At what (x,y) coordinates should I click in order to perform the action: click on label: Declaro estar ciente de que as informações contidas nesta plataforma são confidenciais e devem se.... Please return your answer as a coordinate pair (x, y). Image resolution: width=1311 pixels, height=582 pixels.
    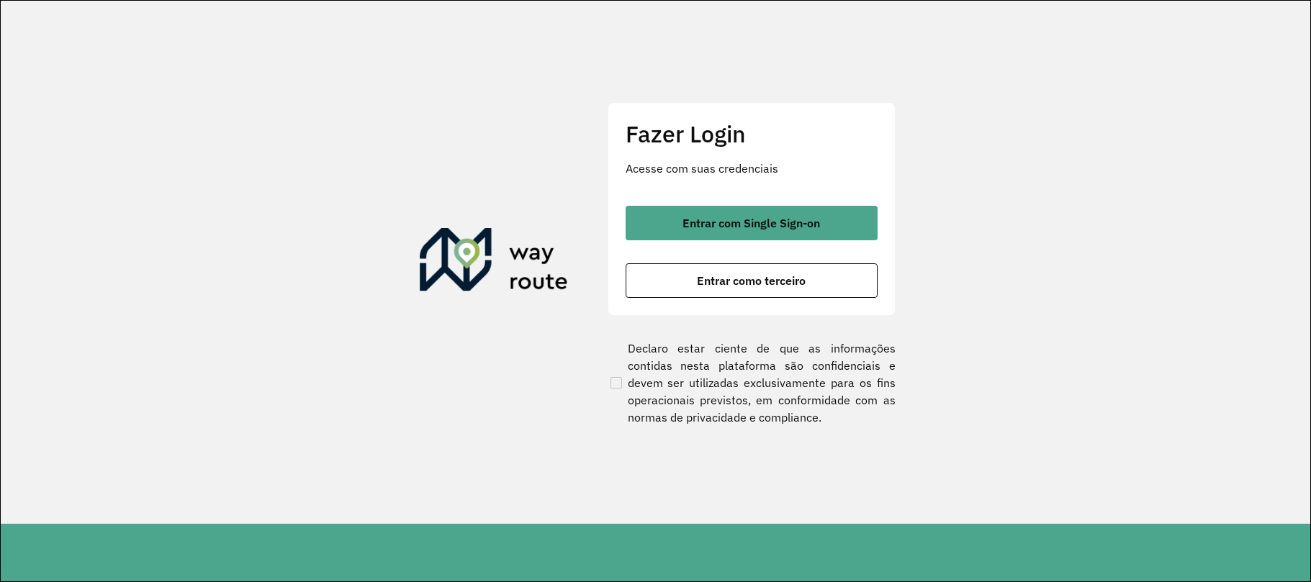
    Looking at the image, I should click on (752, 383).